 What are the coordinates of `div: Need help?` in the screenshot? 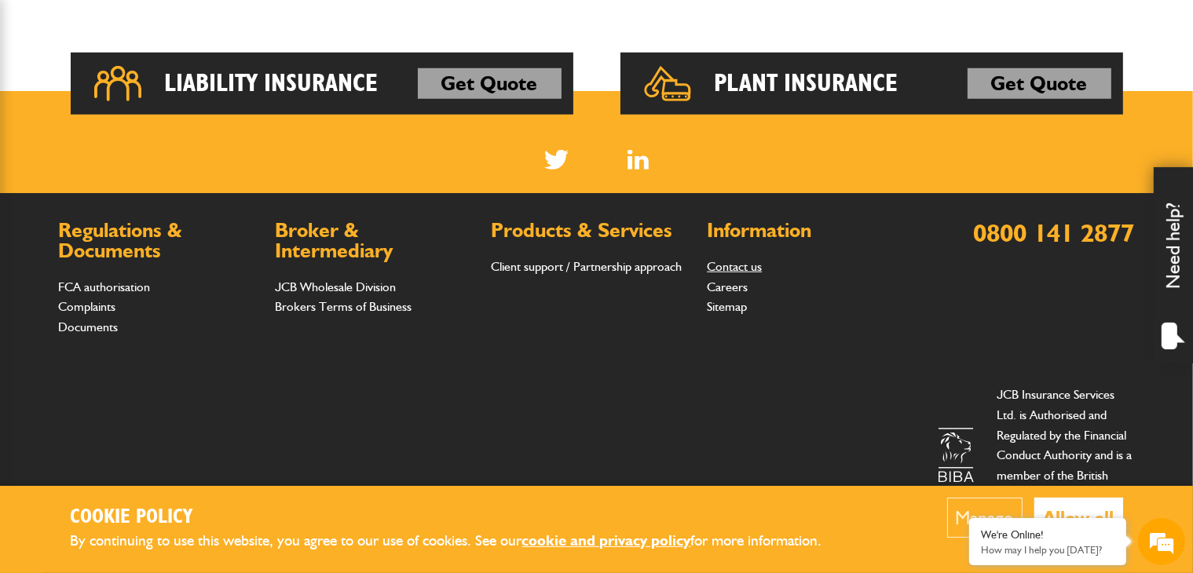 It's located at (1174, 266).